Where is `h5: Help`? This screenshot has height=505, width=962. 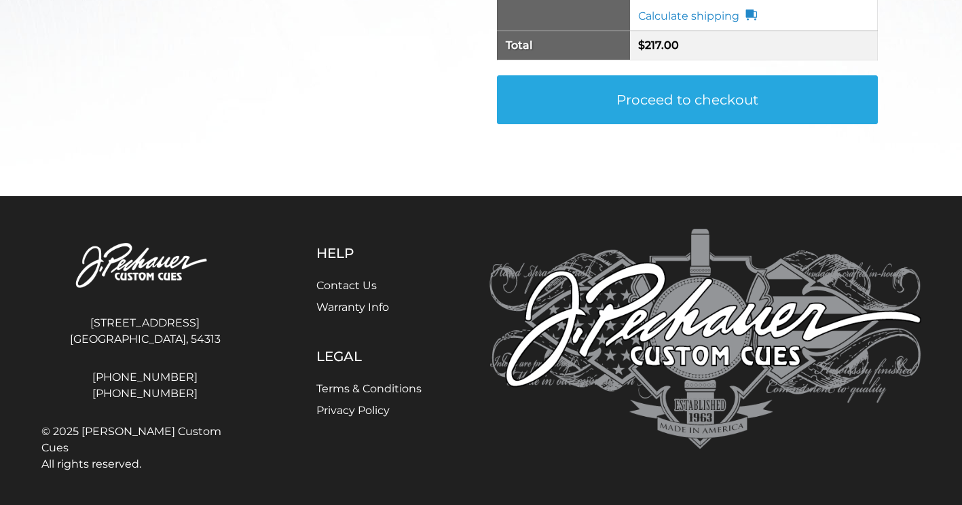
h5: Help is located at coordinates (369, 253).